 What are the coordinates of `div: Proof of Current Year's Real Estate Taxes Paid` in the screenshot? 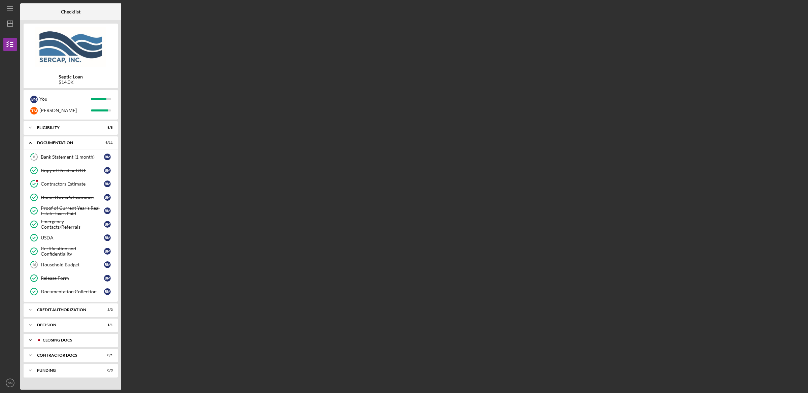 It's located at (72, 211).